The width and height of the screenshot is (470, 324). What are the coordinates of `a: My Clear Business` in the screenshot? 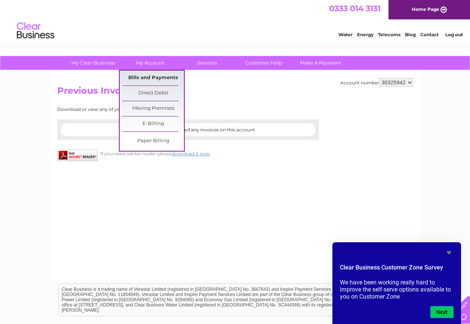 It's located at (93, 63).